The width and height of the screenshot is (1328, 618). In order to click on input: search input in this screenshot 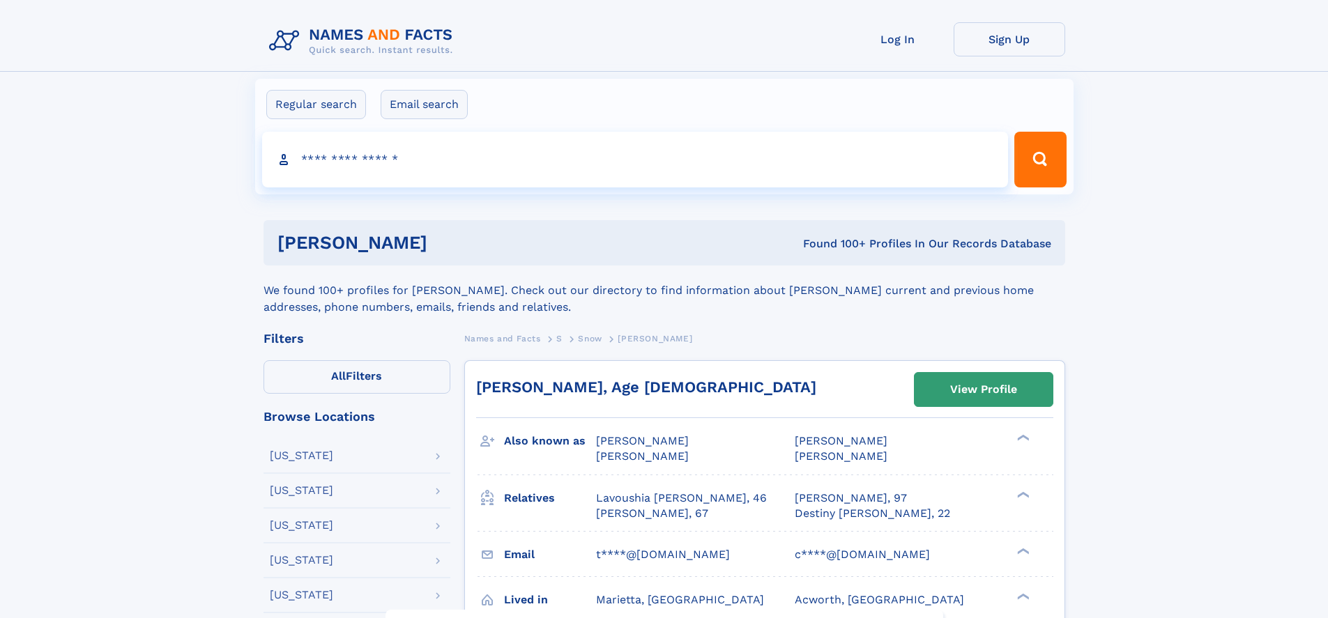, I will do `click(635, 160)`.